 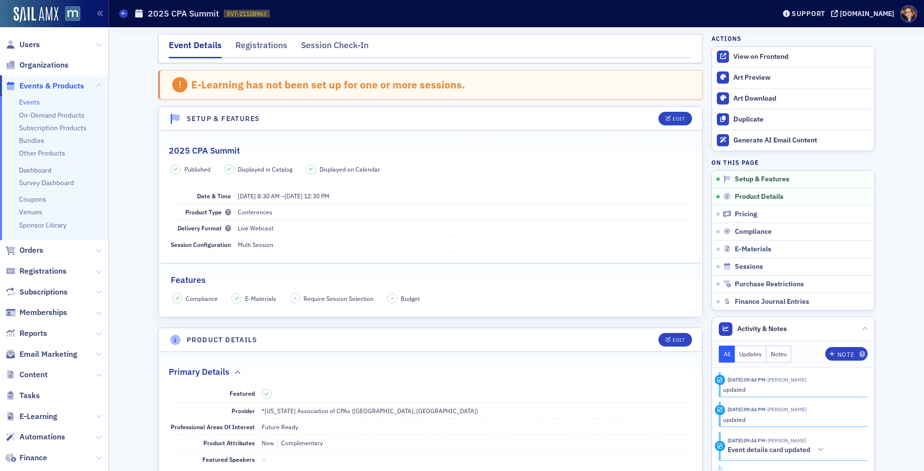 What do you see at coordinates (229, 460) in the screenshot?
I see `span: Featured Speakers` at bounding box center [229, 460].